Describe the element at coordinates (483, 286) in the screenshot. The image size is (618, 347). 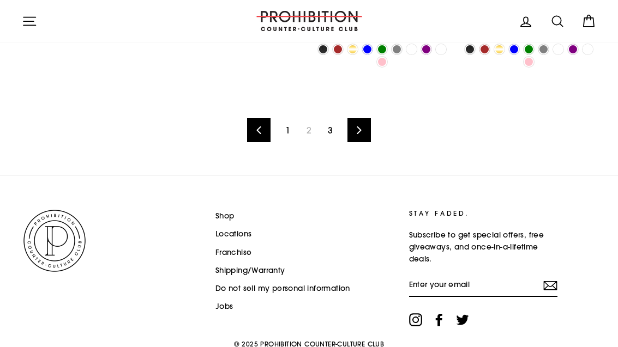
I see `input: Enter your email` at that location.